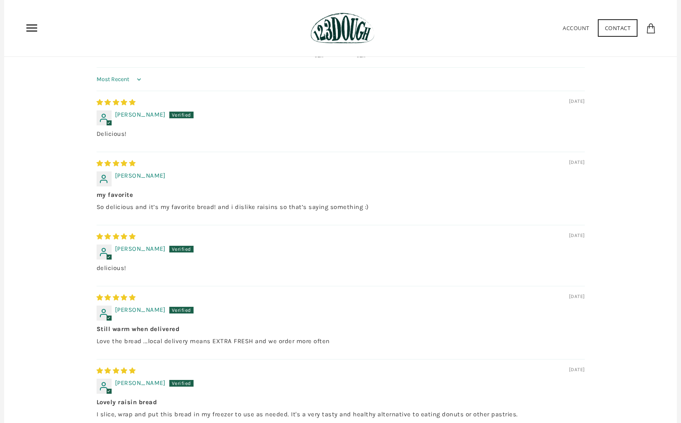  What do you see at coordinates (341, 195) in the screenshot?
I see `b: my favorite` at bounding box center [341, 195].